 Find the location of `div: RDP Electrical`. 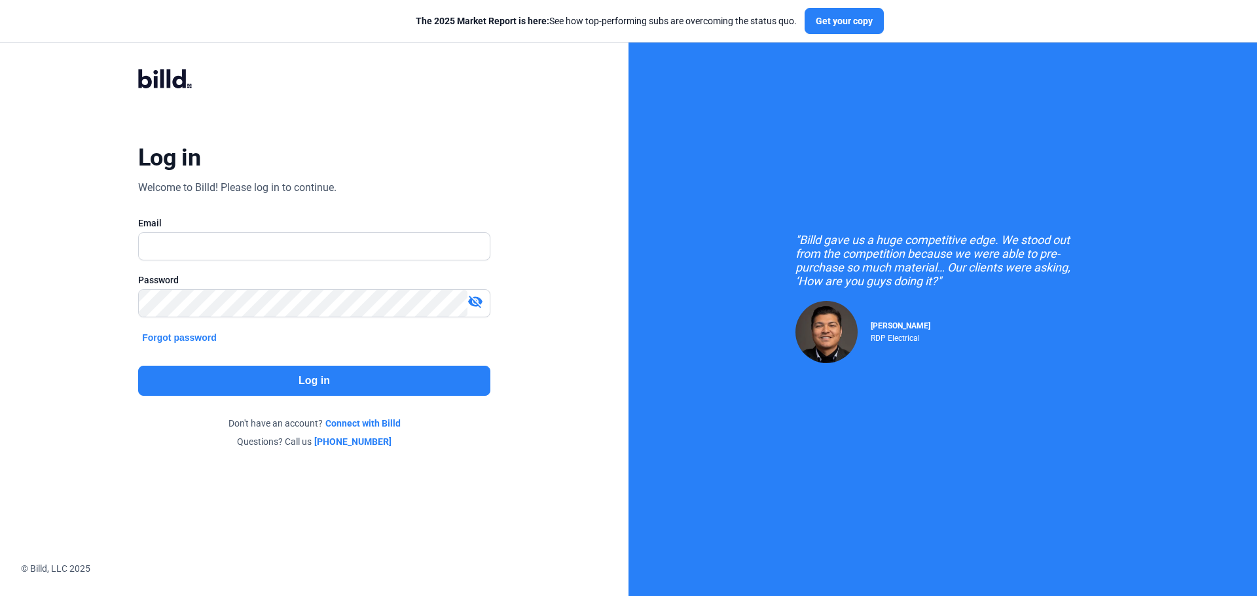

div: RDP Electrical is located at coordinates (900, 337).